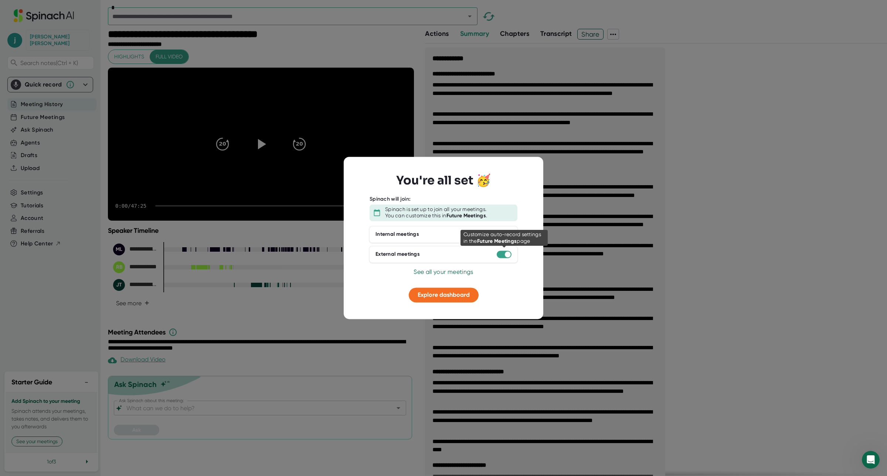  I want to click on div: Internal meetings, so click(397, 235).